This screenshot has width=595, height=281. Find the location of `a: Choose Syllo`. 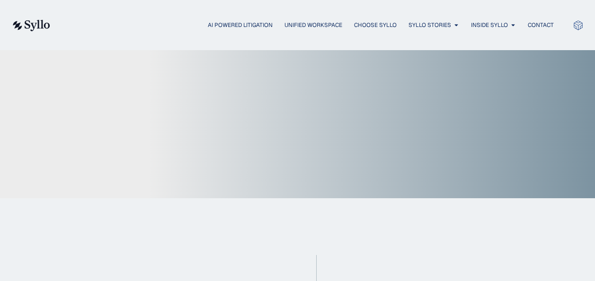

a: Choose Syllo is located at coordinates (375, 25).